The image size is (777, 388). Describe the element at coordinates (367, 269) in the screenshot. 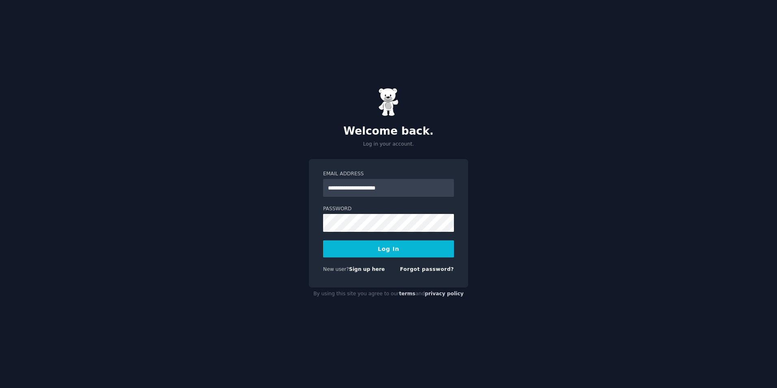

I see `a: Sign up here` at that location.